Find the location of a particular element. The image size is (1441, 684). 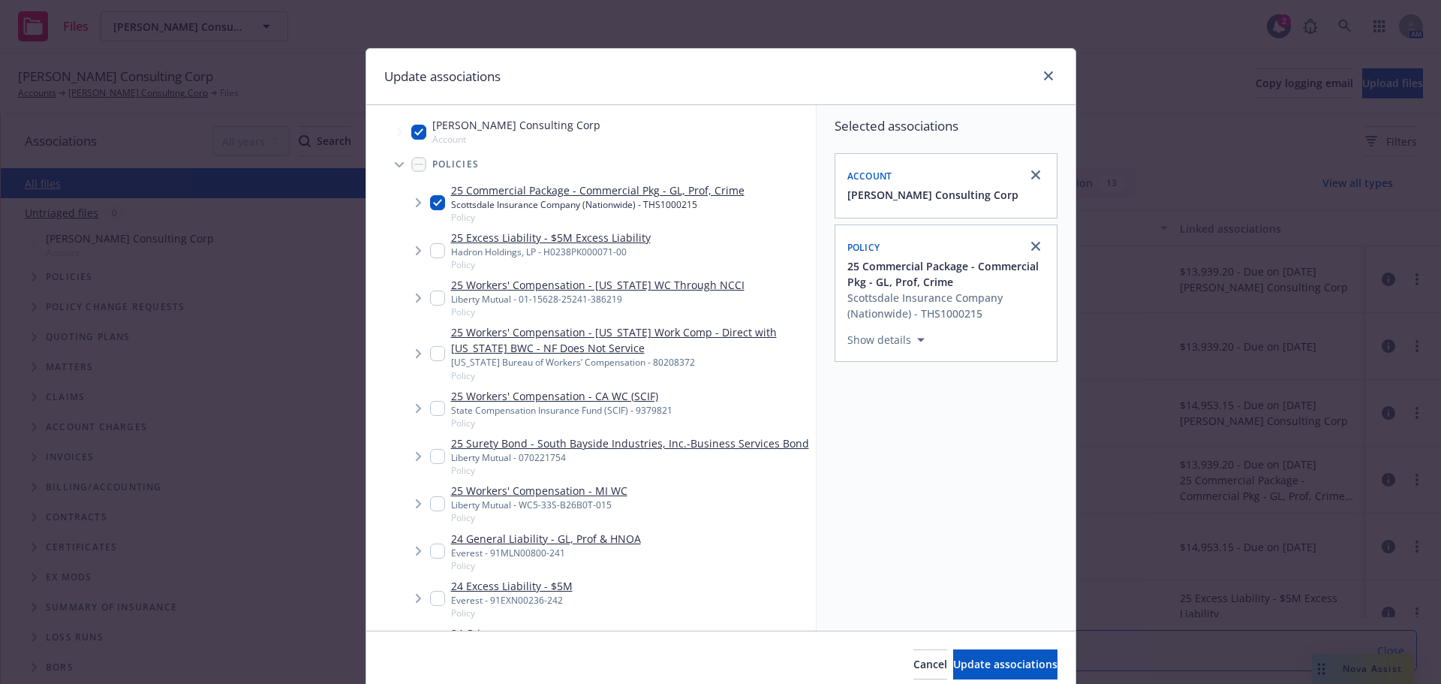

a: 24 Crime is located at coordinates (505, 633).